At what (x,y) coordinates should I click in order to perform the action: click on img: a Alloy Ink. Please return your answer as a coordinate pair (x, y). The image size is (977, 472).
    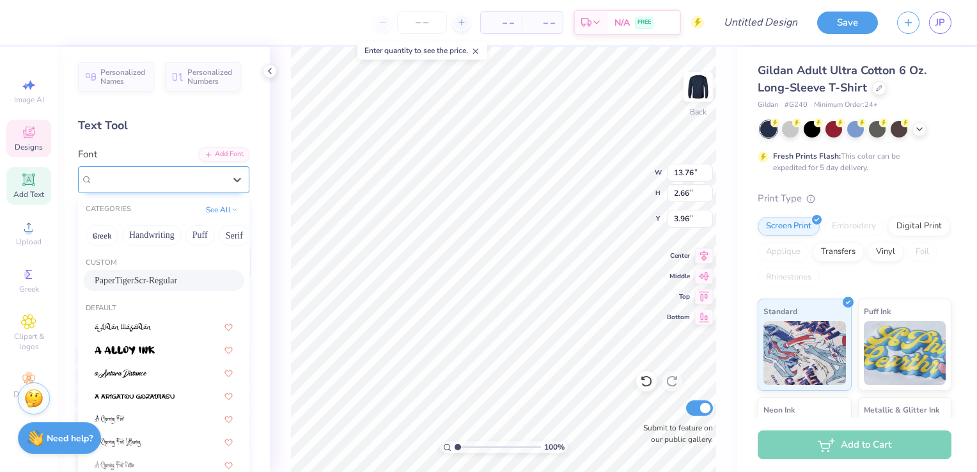
    Looking at the image, I should click on (125, 350).